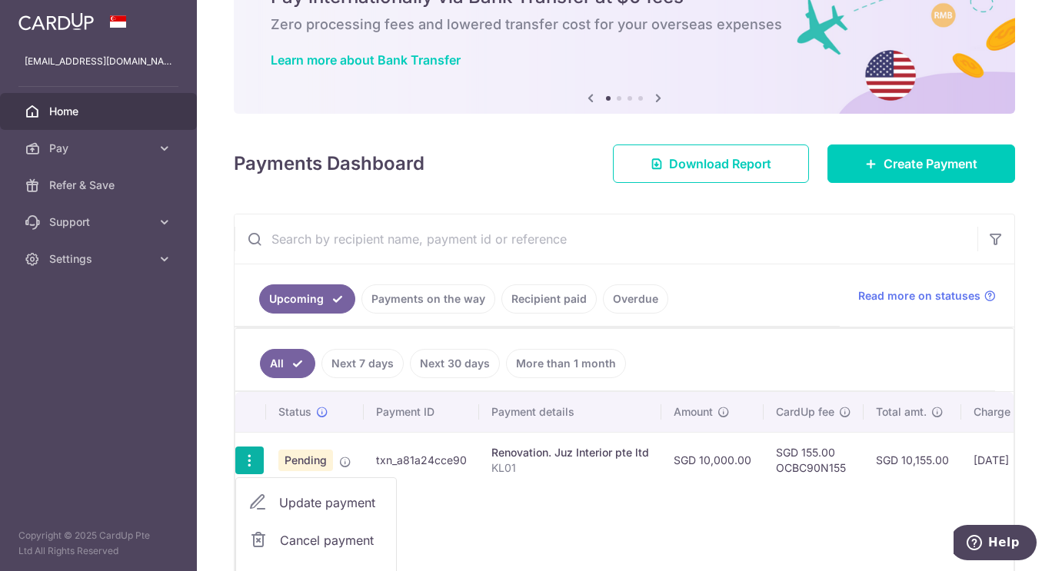  Describe the element at coordinates (624, 25) in the screenshot. I see `h6: Zero processing fees and lowered transfer cost for your overseas expenses` at that location.